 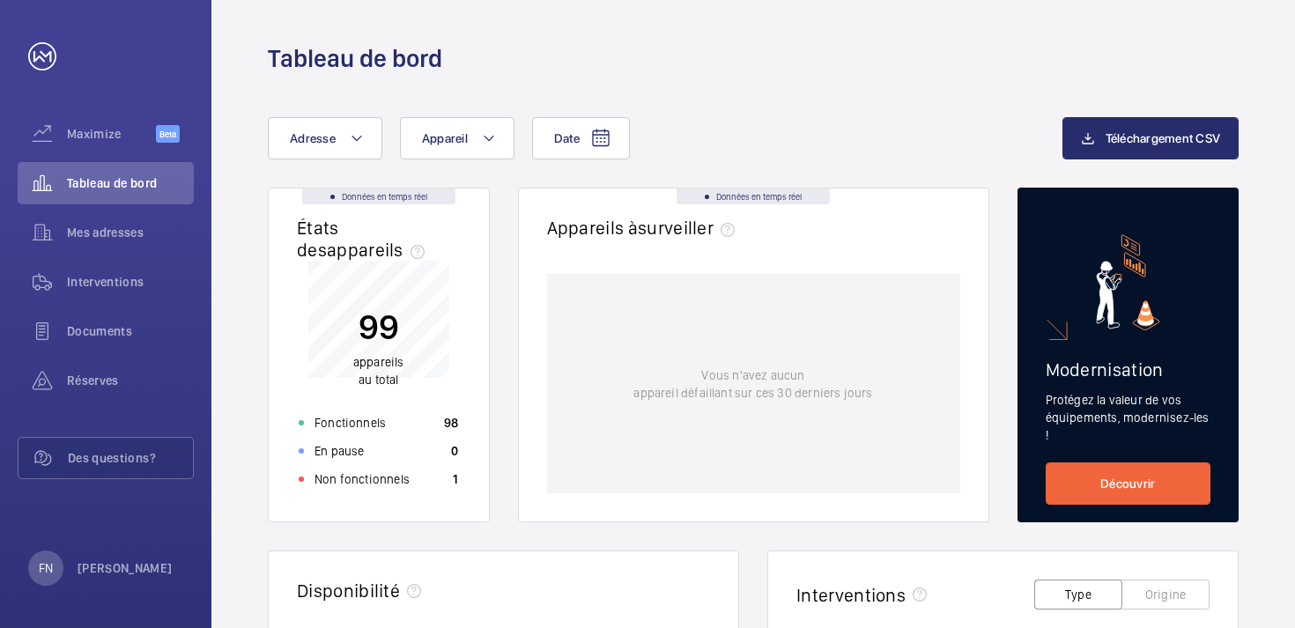 I want to click on p: 1, so click(x=455, y=479).